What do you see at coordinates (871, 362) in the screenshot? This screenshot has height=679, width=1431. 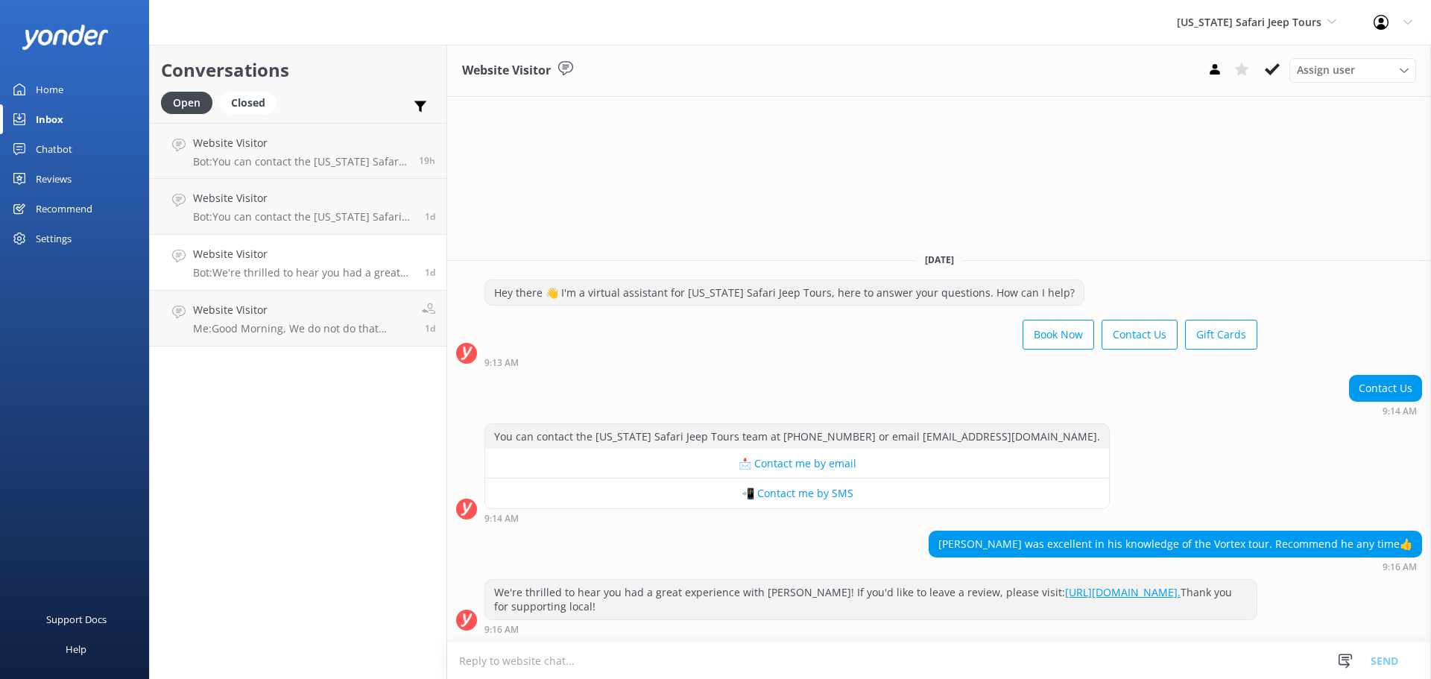 I see `div: 09:13am 10-Aug-2025 (UTC -07:00) America/Phoenix` at bounding box center [871, 362].